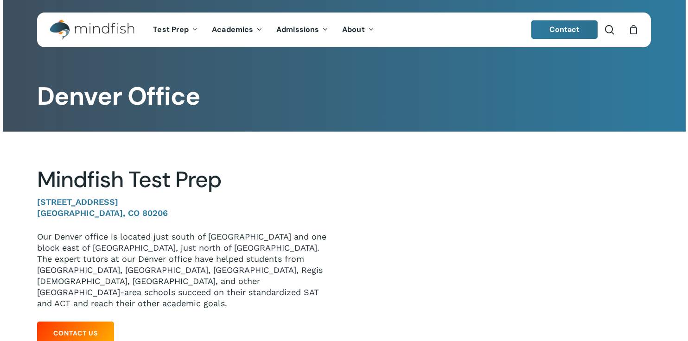 The image size is (688, 341). Describe the element at coordinates (263, 30) in the screenshot. I see `nav: Main Menu` at that location.